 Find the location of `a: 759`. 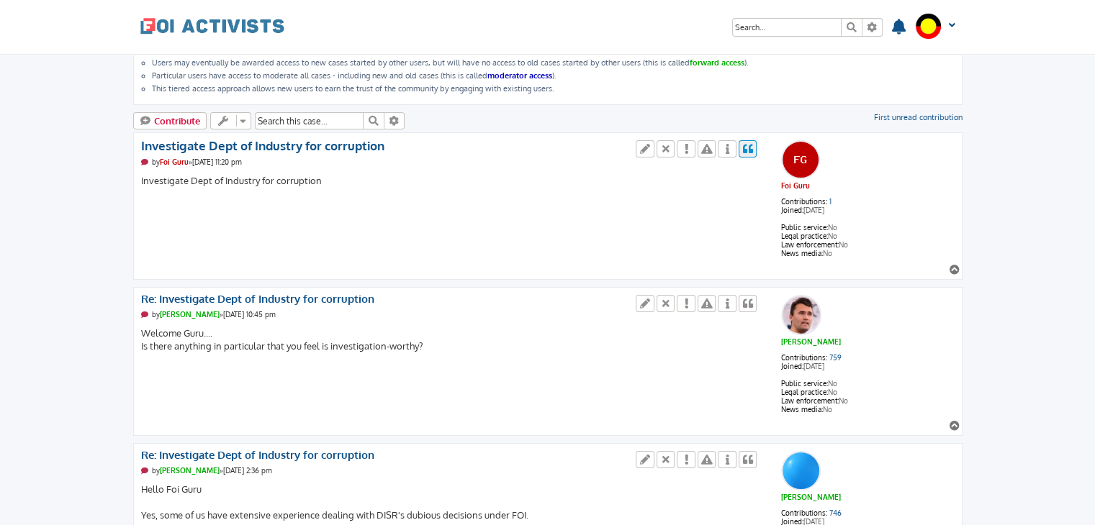

a: 759 is located at coordinates (835, 358).